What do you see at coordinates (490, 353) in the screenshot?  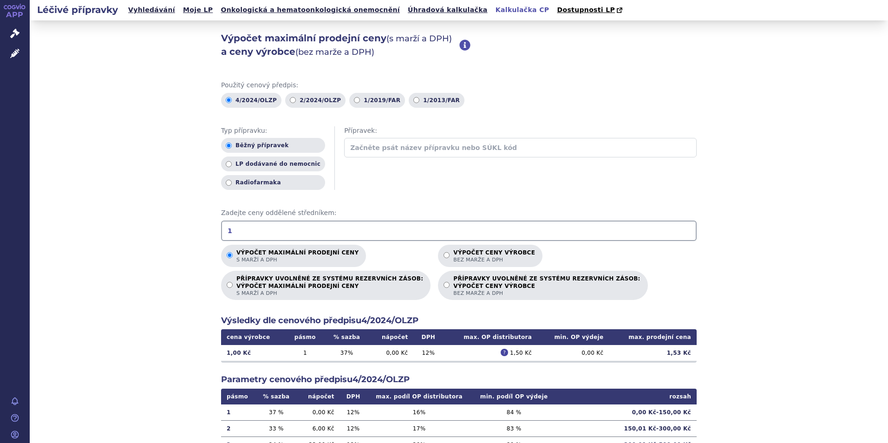 I see `td: 1,50 Kč` at bounding box center [490, 353].